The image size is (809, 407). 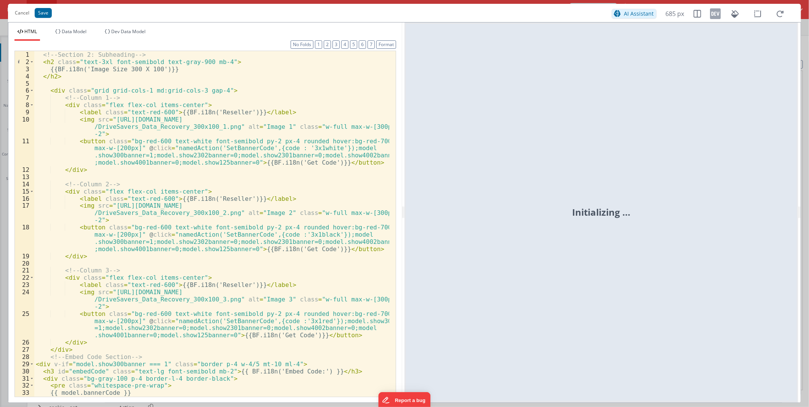 What do you see at coordinates (601, 212) in the screenshot?
I see `div: Initializing ...` at bounding box center [601, 212].